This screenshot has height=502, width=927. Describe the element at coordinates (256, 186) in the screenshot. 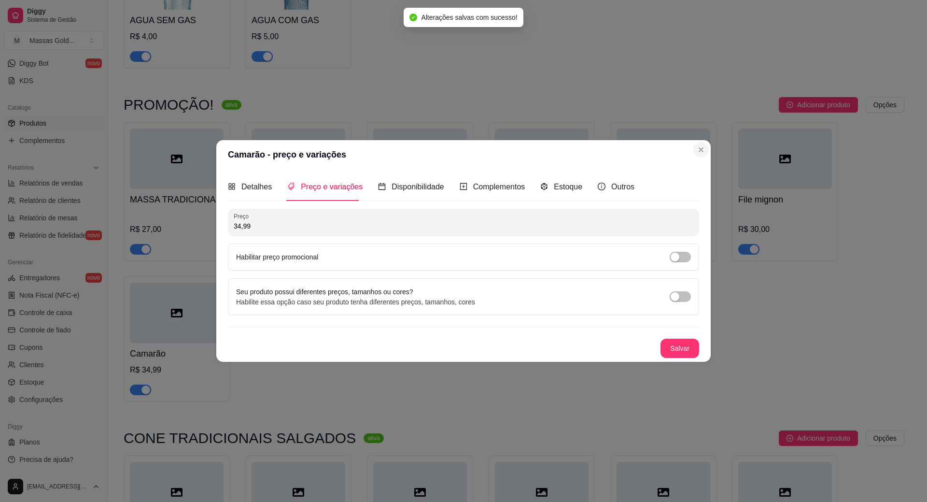

I see `span: Detalhes` at that location.